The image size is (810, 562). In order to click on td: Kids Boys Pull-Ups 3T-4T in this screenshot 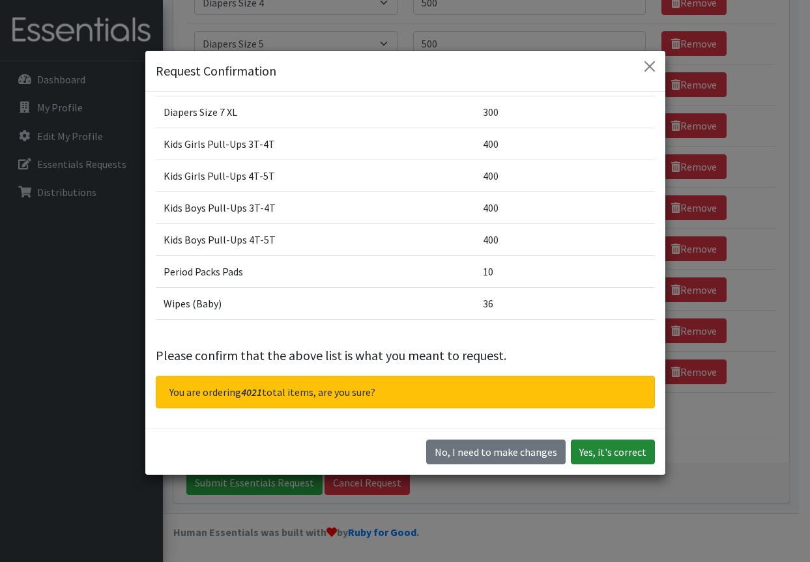, I will do `click(315, 207)`.